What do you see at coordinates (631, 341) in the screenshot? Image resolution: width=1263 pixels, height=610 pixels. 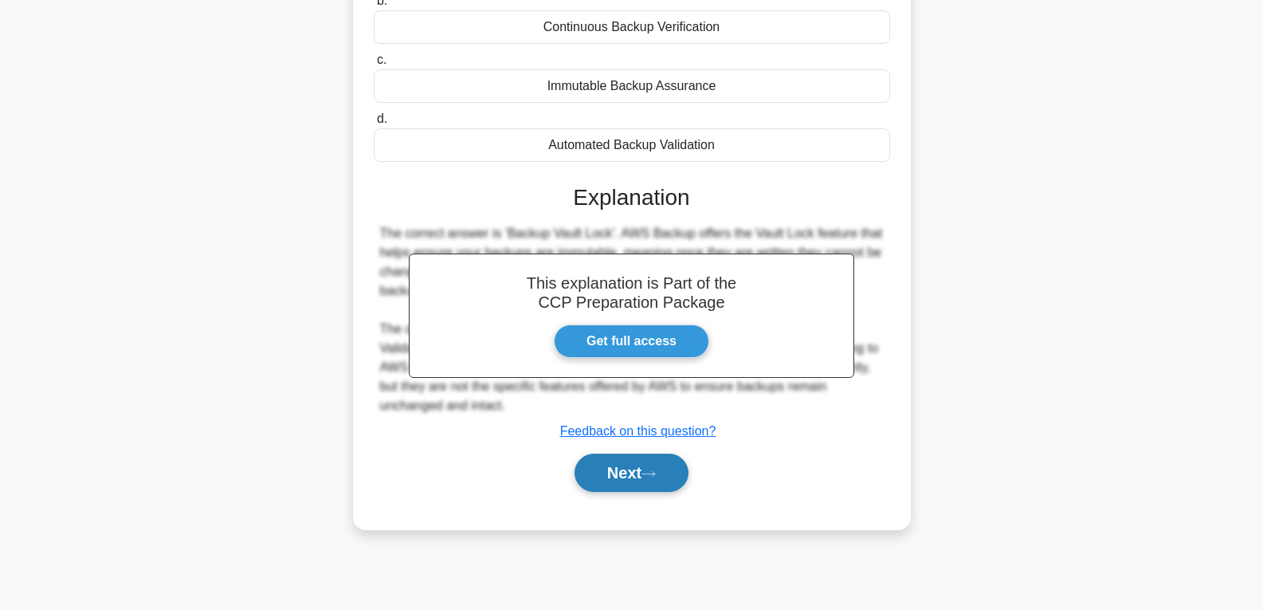 I see `a: Get full access` at bounding box center [631, 341].